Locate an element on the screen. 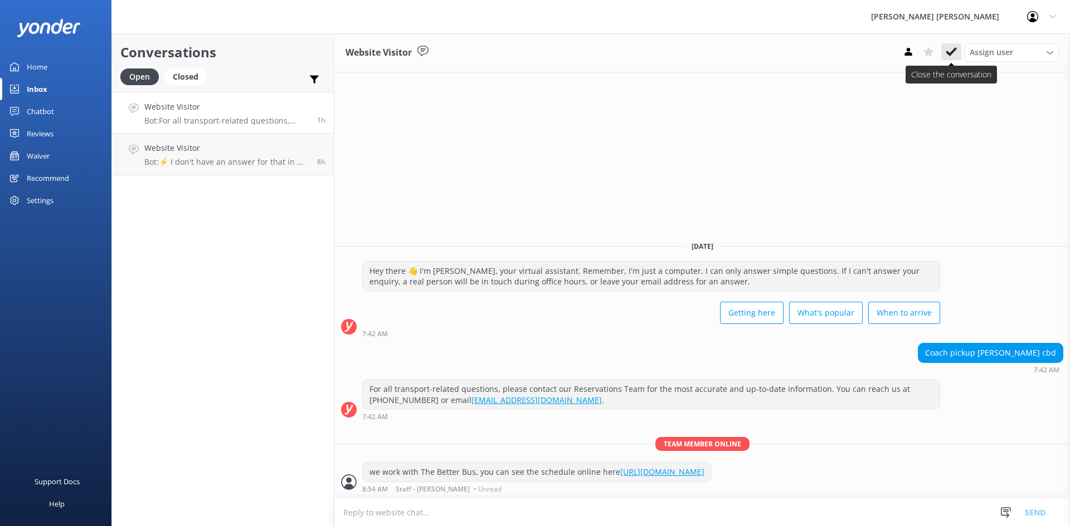 The height and width of the screenshot is (526, 1070). div: Home is located at coordinates (37, 67).